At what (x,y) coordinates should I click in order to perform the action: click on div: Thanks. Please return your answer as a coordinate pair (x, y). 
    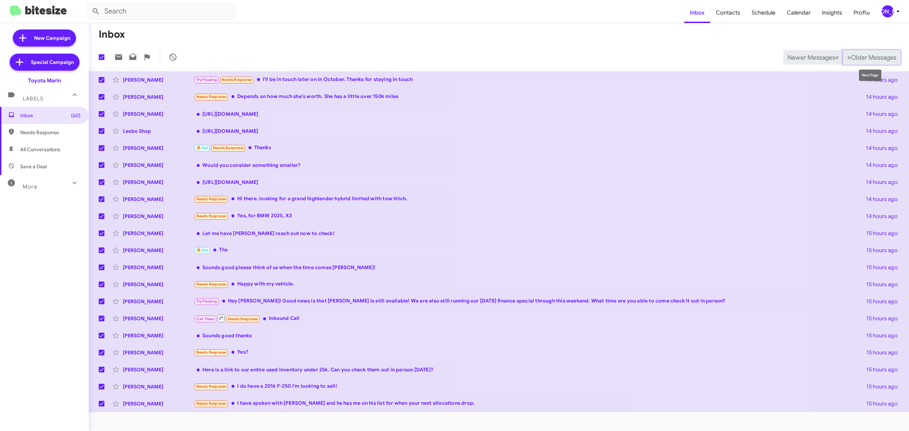
    Looking at the image, I should click on (530, 148).